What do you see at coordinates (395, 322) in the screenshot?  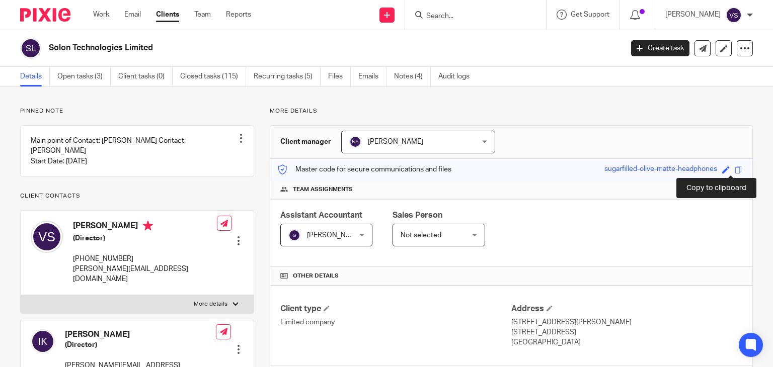 I see `p: Limited company` at bounding box center [395, 322].